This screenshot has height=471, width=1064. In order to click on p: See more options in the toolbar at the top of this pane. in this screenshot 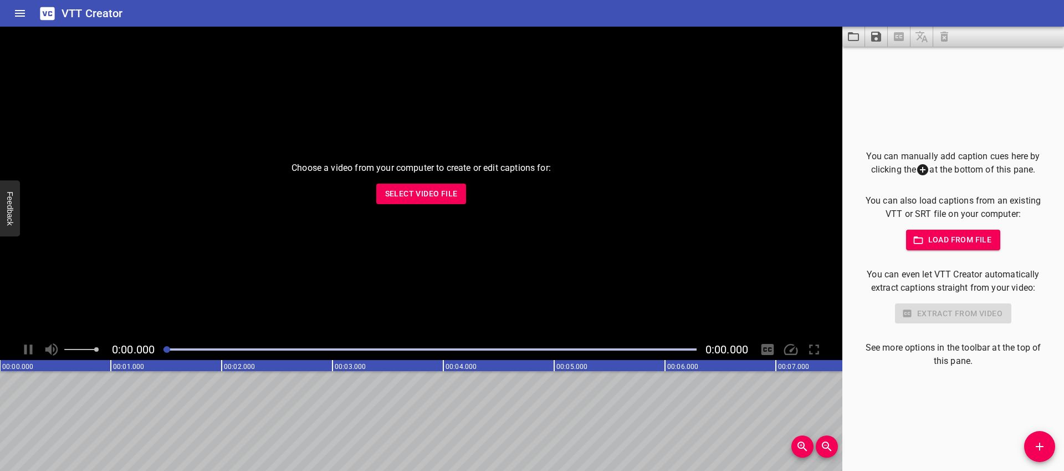, I will do `click(953, 354)`.